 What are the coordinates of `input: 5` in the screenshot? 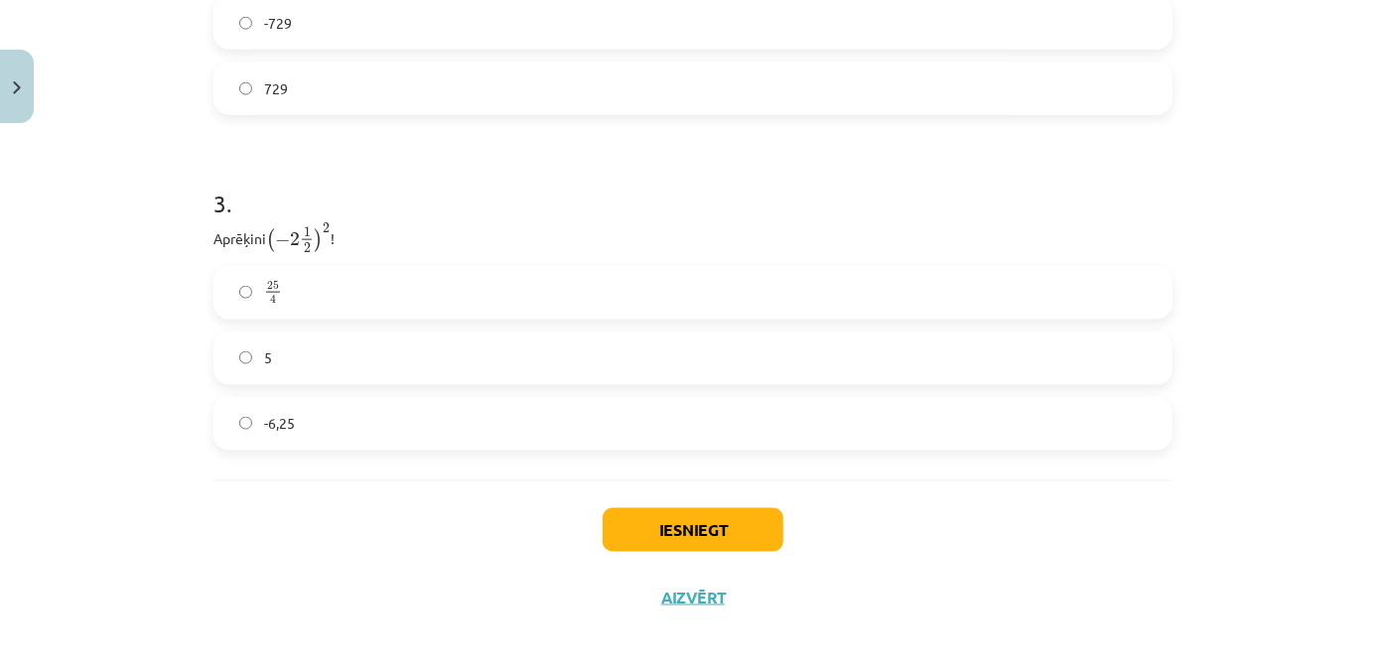 It's located at (245, 357).